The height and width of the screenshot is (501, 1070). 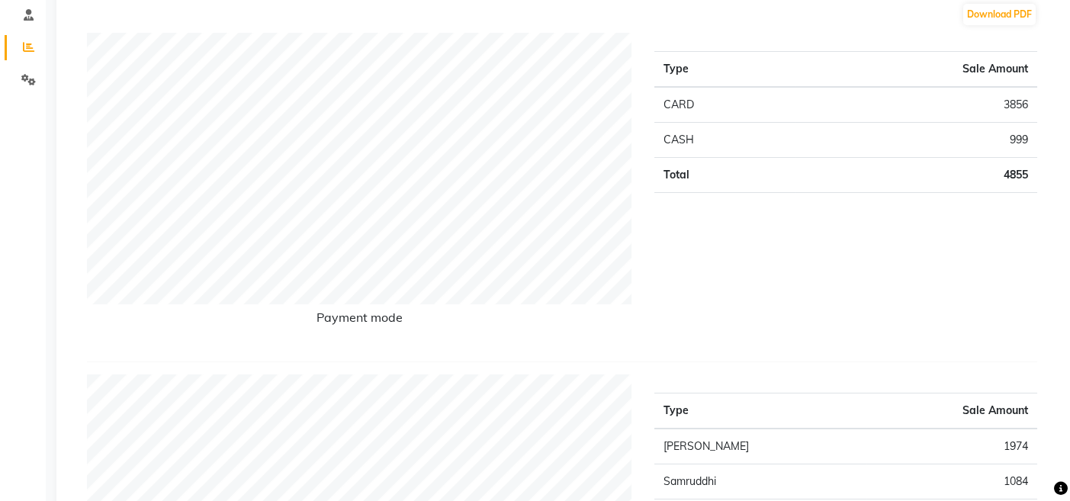 What do you see at coordinates (359, 320) in the screenshot?
I see `h6: Payment mode` at bounding box center [359, 320].